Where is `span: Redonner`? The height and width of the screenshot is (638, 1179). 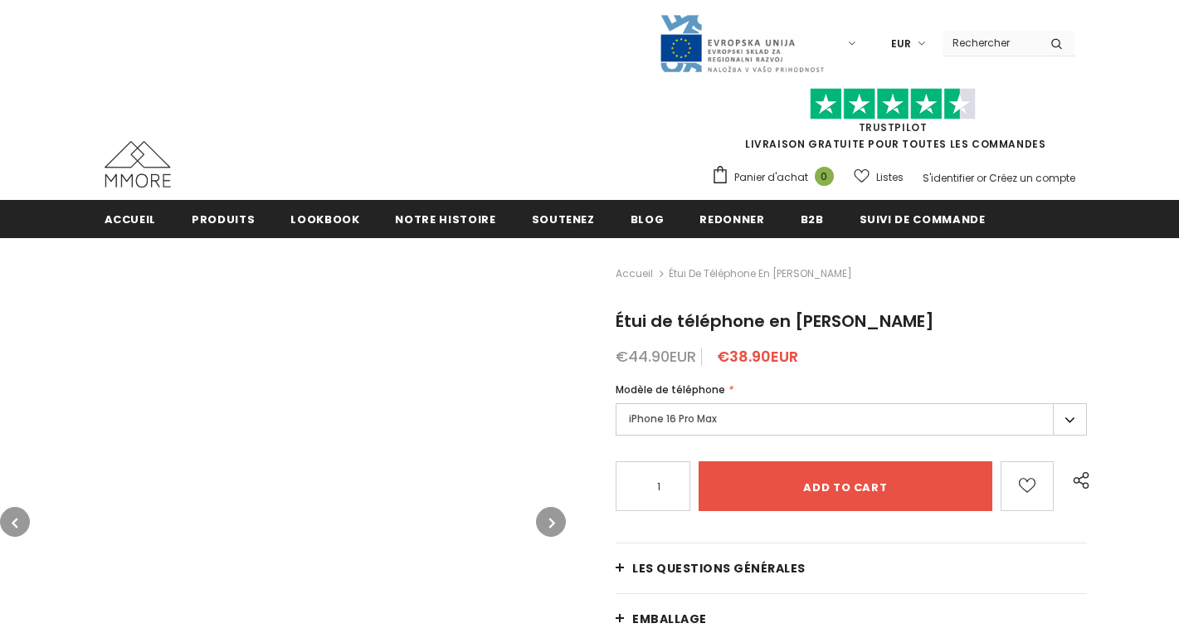 span: Redonner is located at coordinates (732, 219).